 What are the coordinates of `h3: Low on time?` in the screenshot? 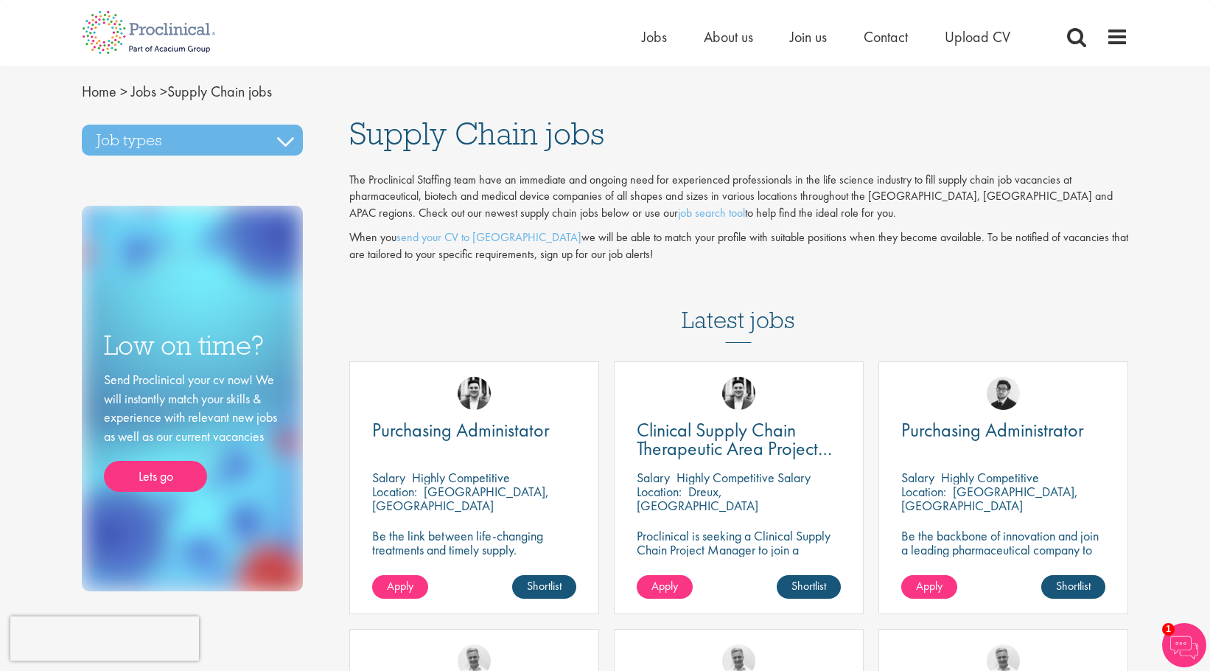 It's located at (192, 345).